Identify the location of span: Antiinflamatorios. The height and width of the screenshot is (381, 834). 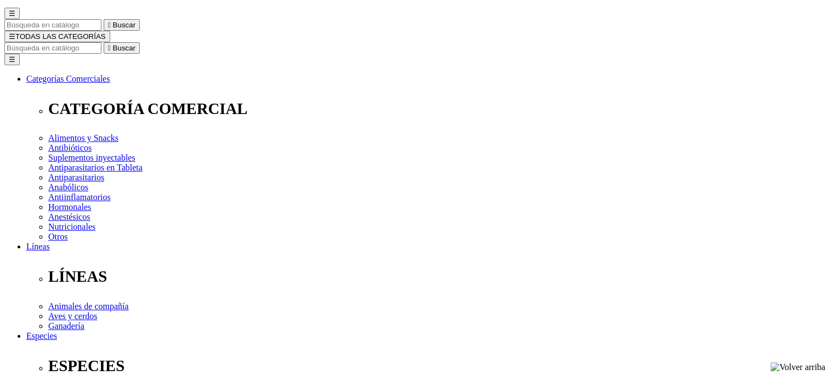
(79, 197).